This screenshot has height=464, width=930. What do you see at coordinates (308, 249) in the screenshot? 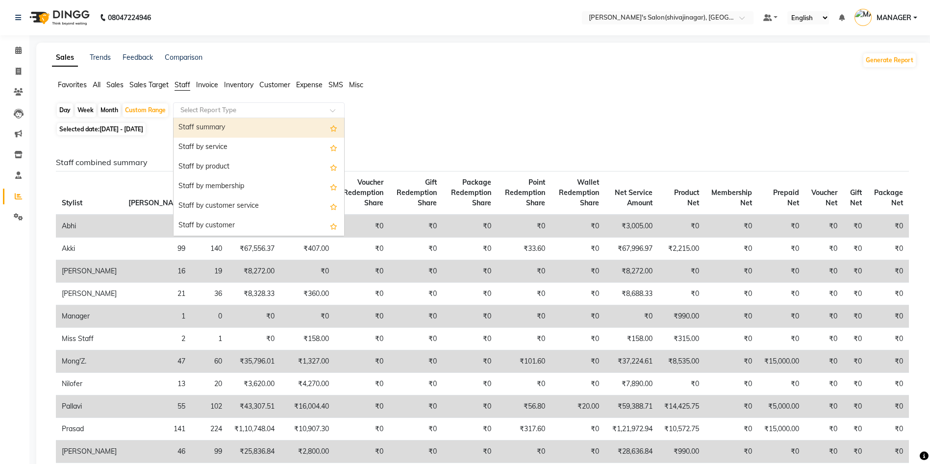
I see `td: ₹407.00` at bounding box center [308, 249].